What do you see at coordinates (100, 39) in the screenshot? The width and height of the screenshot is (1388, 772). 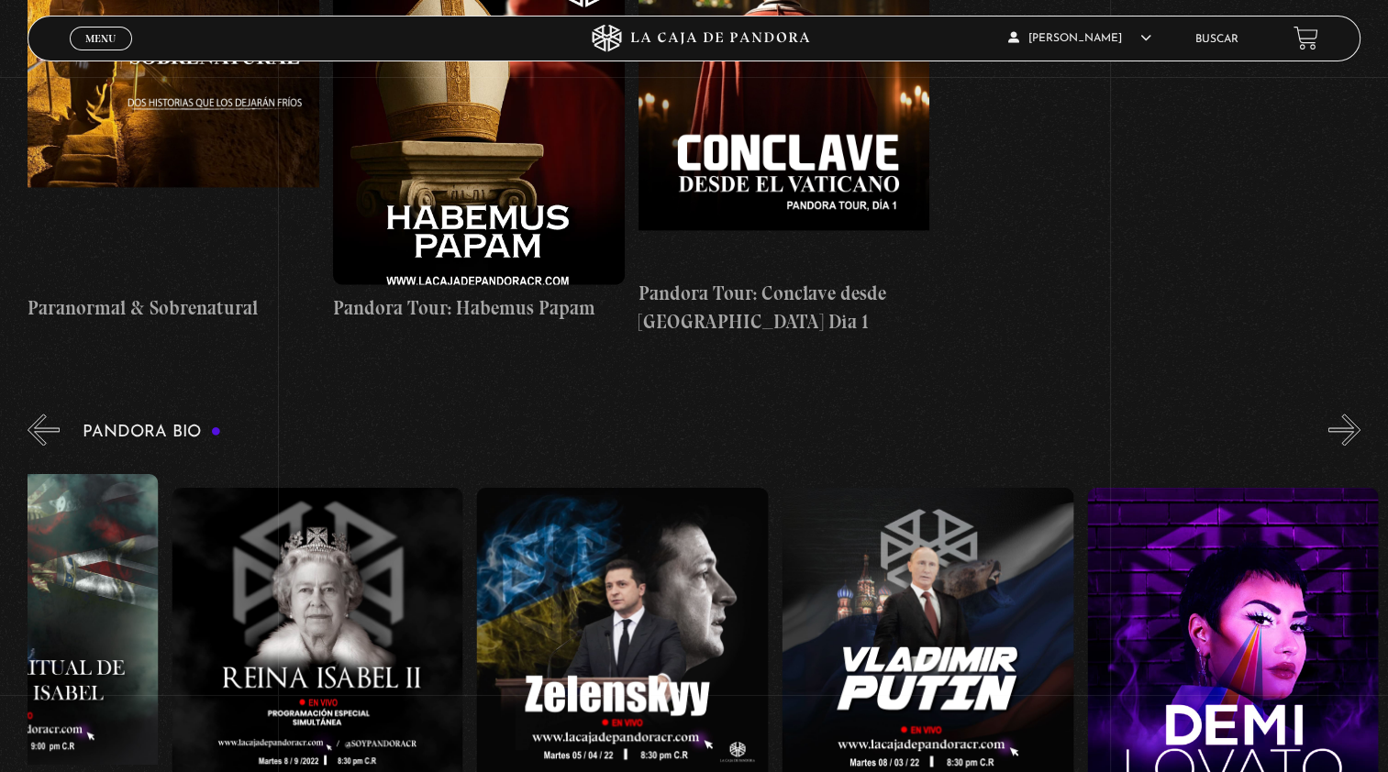 I see `span: Menu` at bounding box center [100, 39].